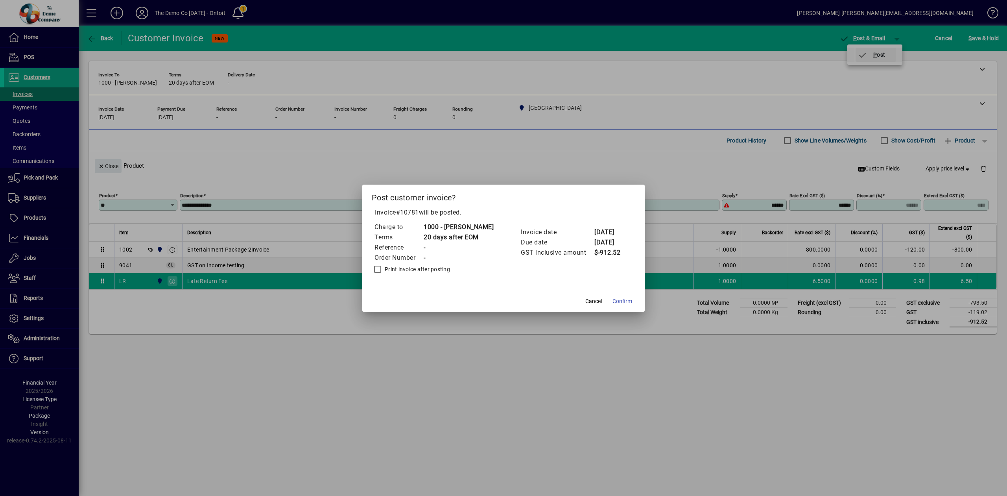 This screenshot has height=496, width=1007. What do you see at coordinates (504, 212) in the screenshot?
I see `p: Invoice will be posted .` at bounding box center [504, 212].